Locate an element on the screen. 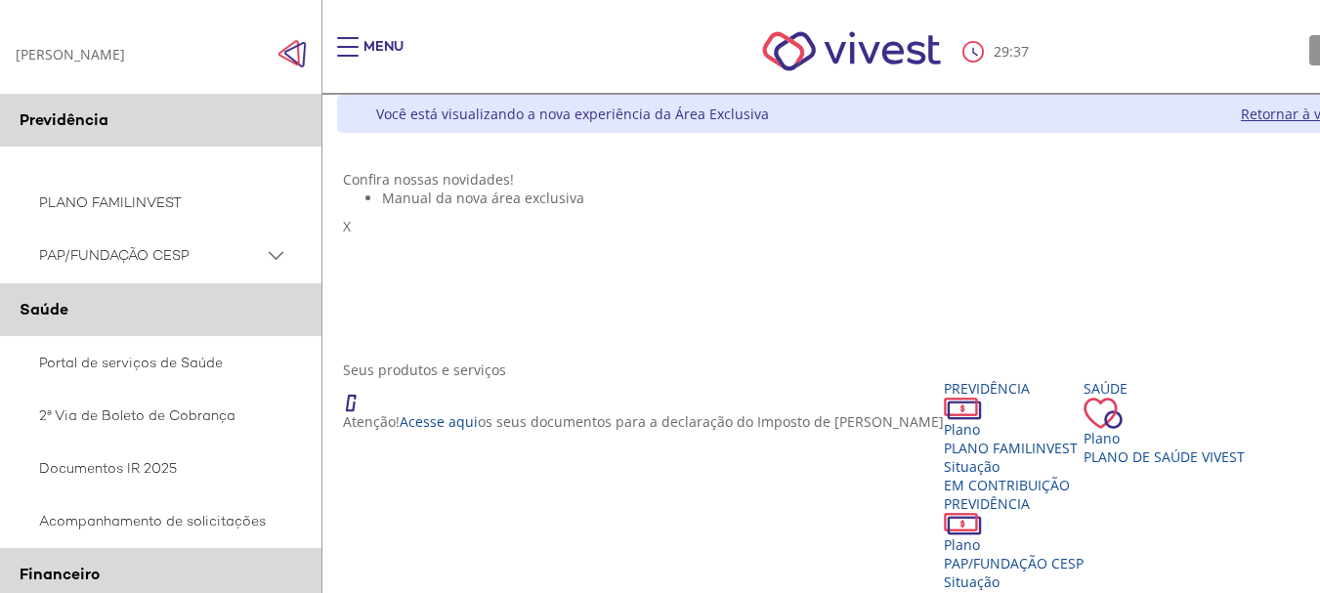 The image size is (1320, 593). span: Plano de Saúde VIVEST is located at coordinates (1164, 456).